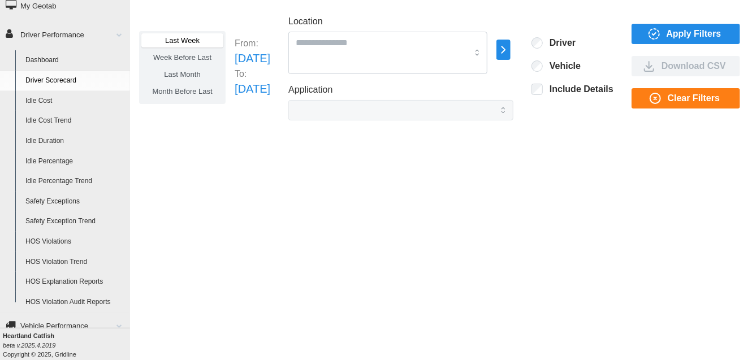 The height and width of the screenshot is (360, 752). I want to click on a: Safety Exceptions, so click(75, 202).